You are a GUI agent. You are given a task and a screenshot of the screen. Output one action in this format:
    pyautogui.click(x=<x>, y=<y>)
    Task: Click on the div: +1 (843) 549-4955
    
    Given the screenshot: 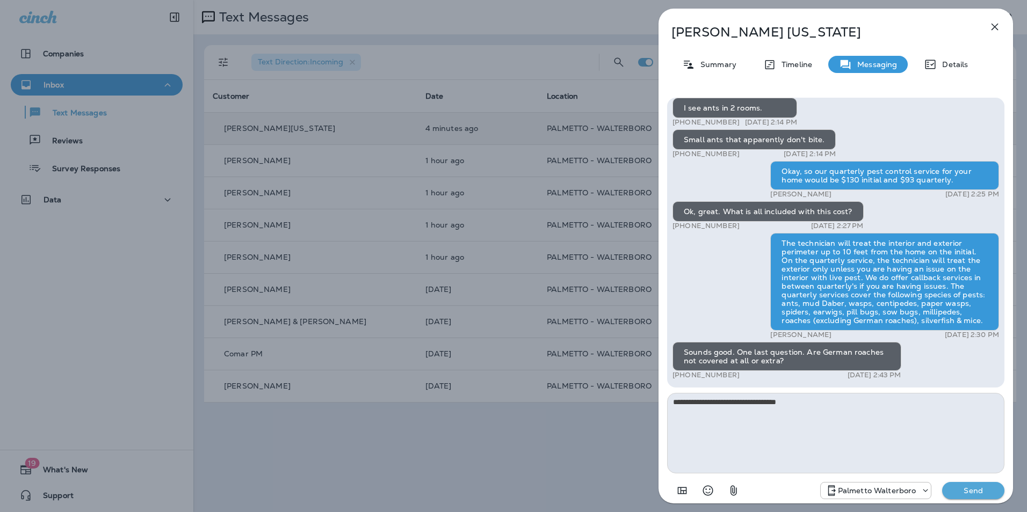 What is the action you would take?
    pyautogui.click(x=876, y=491)
    